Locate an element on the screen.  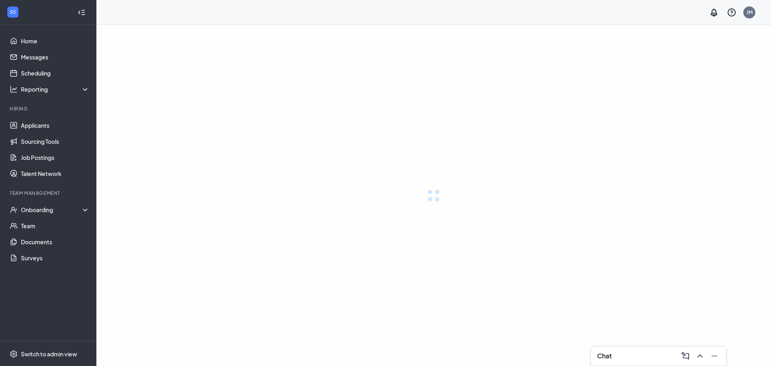
a: Sourcing Tools is located at coordinates (55, 141).